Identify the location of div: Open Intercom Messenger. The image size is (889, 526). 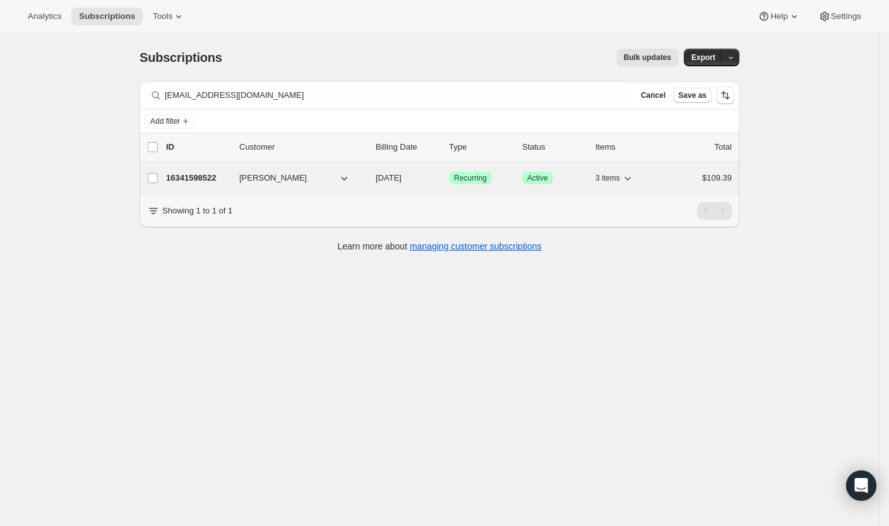
(861, 486).